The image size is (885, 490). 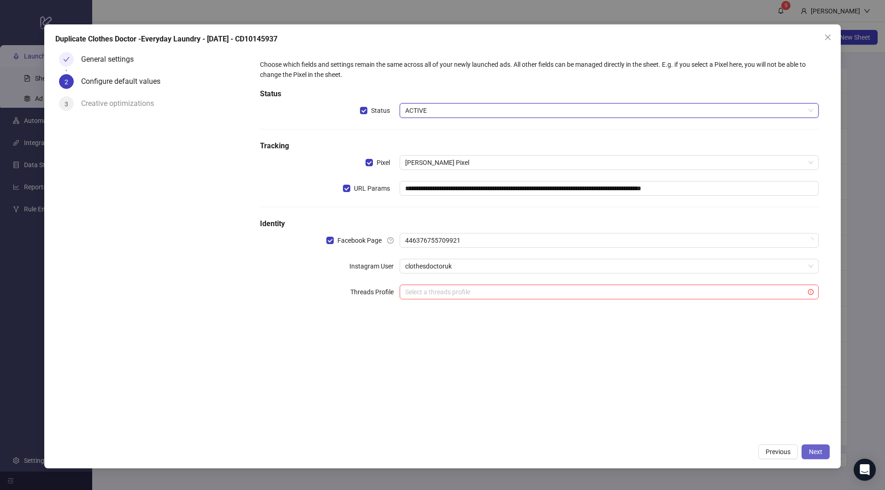 I want to click on label: Instagram User, so click(x=374, y=266).